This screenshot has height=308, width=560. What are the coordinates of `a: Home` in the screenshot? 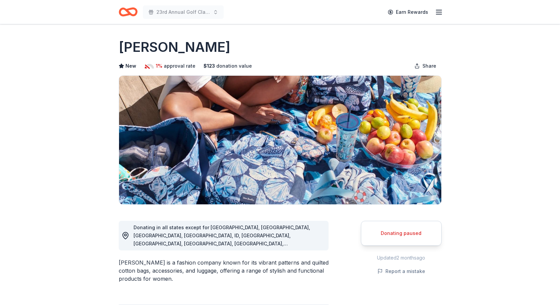 It's located at (128, 12).